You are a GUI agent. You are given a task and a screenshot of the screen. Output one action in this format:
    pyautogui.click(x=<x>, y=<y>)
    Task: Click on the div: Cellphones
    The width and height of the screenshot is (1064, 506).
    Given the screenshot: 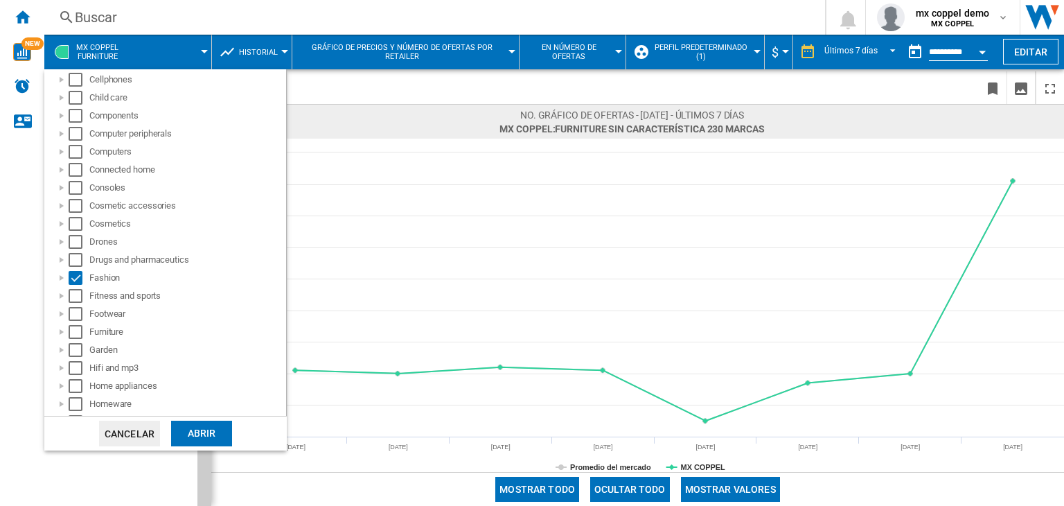 What is the action you would take?
    pyautogui.click(x=186, y=80)
    